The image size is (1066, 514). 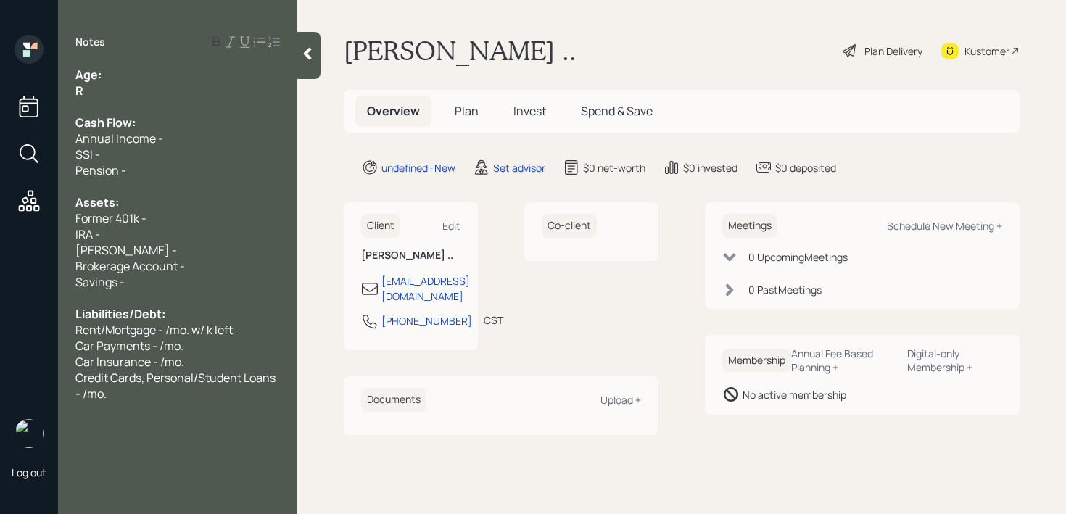 I want to click on span: Overview, so click(x=393, y=111).